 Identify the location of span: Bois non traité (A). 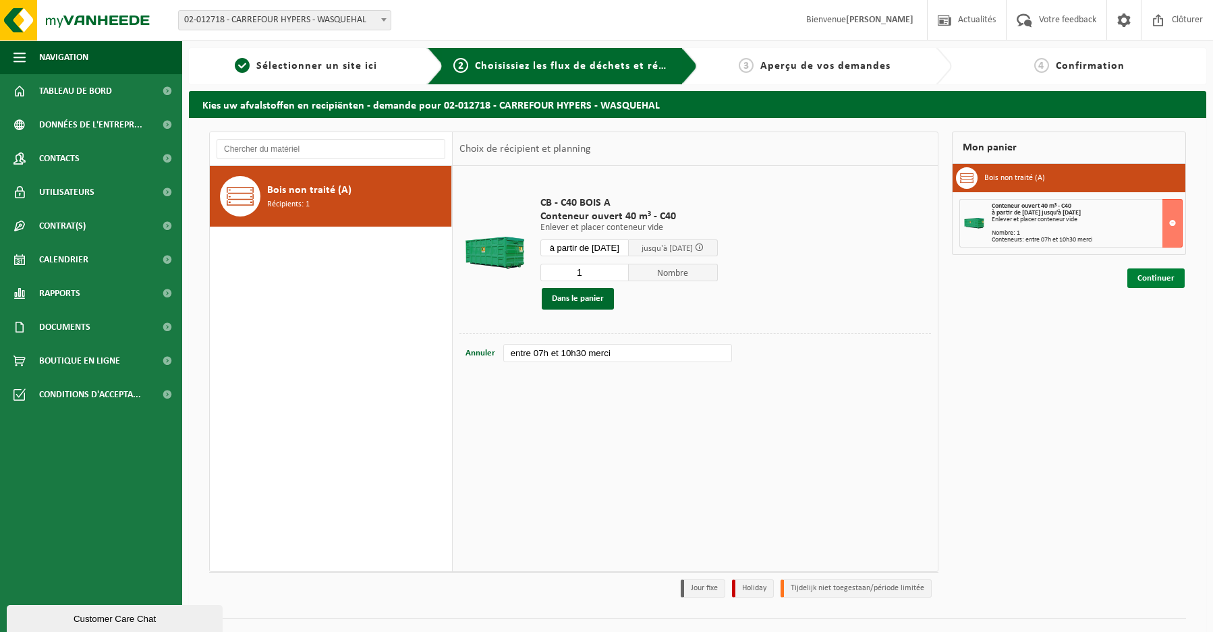
(309, 190).